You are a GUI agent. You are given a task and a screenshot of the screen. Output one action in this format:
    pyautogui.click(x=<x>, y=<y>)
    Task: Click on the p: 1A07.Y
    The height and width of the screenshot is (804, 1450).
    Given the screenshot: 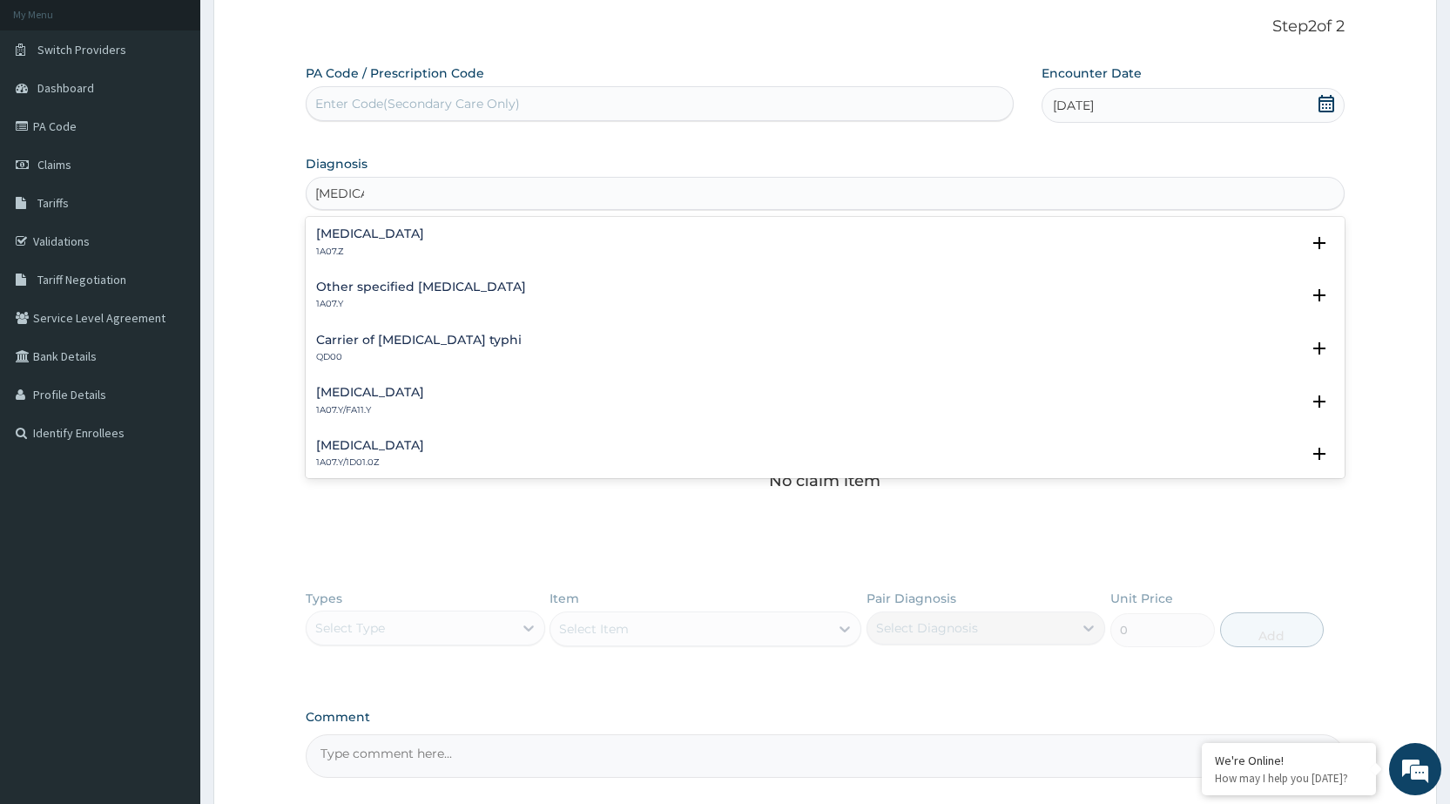 What is the action you would take?
    pyautogui.click(x=421, y=304)
    